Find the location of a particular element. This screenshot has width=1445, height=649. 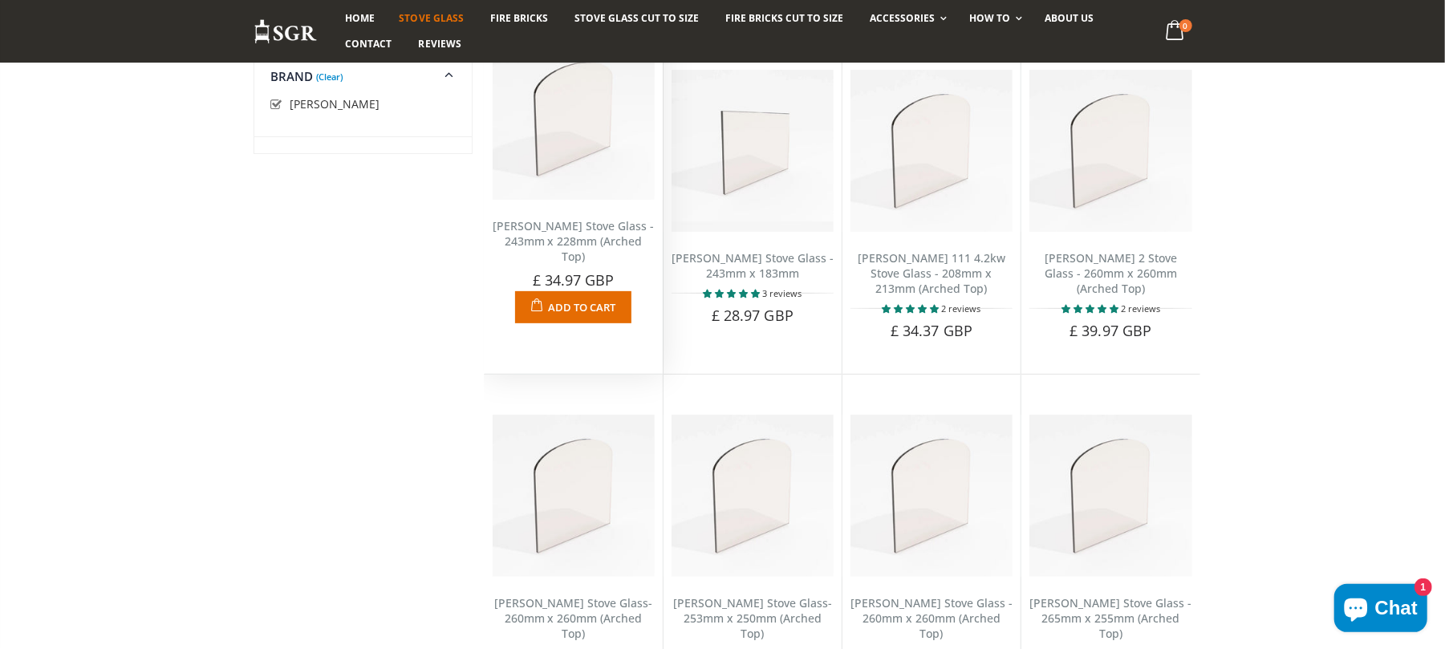

span: £ 34.97 GBP is located at coordinates (574, 280).